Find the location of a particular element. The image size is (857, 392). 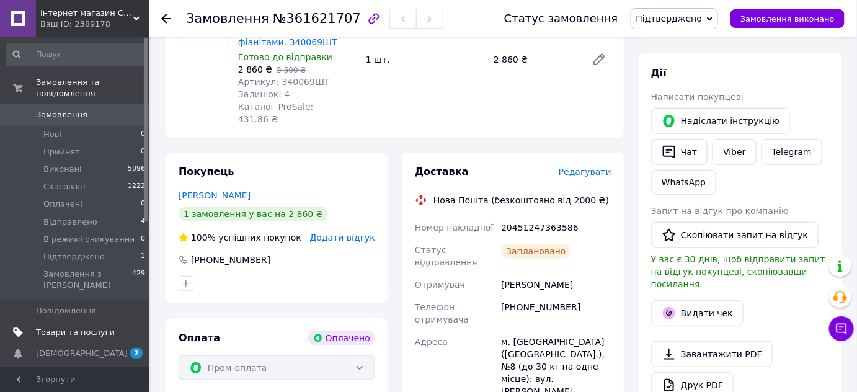

a: Завантажити PDF is located at coordinates (712, 354).